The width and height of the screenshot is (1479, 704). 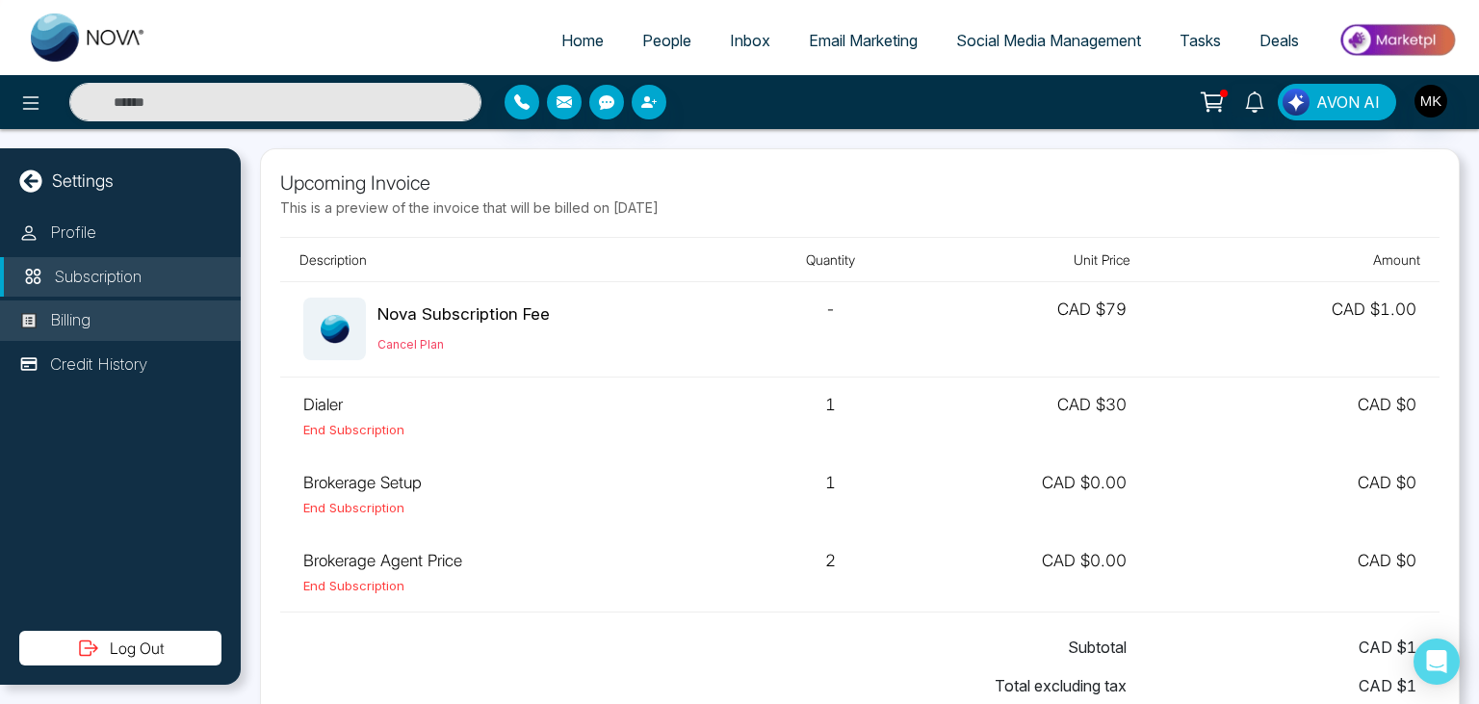 What do you see at coordinates (863, 40) in the screenshot?
I see `span: Email Marketing` at bounding box center [863, 40].